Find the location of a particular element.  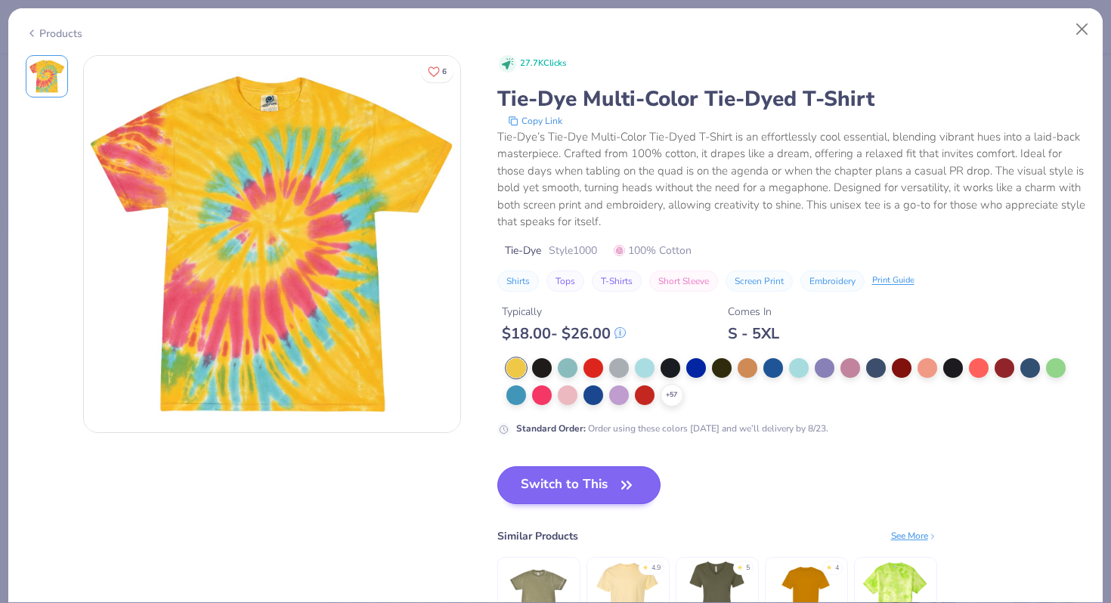

div: Tie-Dye Multi-Color Tie-Dyed T-Shirt is located at coordinates (792, 99).